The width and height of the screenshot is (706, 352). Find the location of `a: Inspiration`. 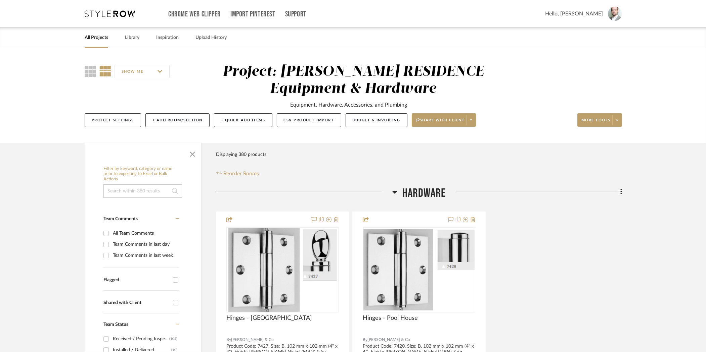

a: Inspiration is located at coordinates (167, 38).